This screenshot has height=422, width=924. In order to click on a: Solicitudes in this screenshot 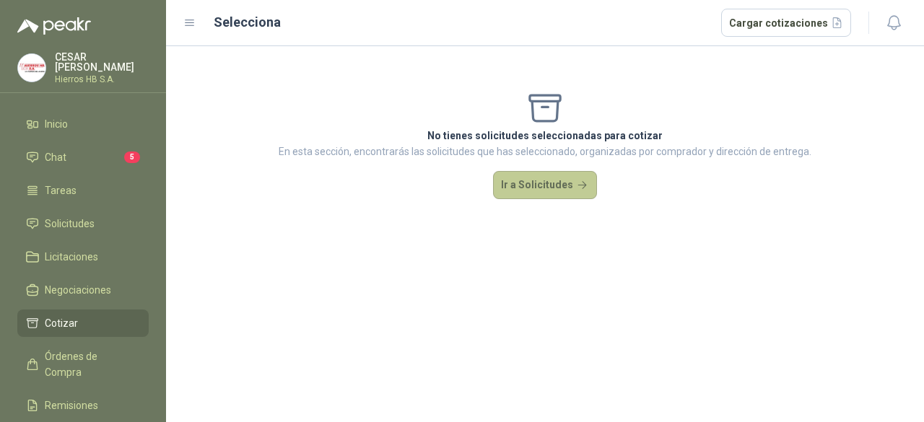, I will do `click(83, 224)`.